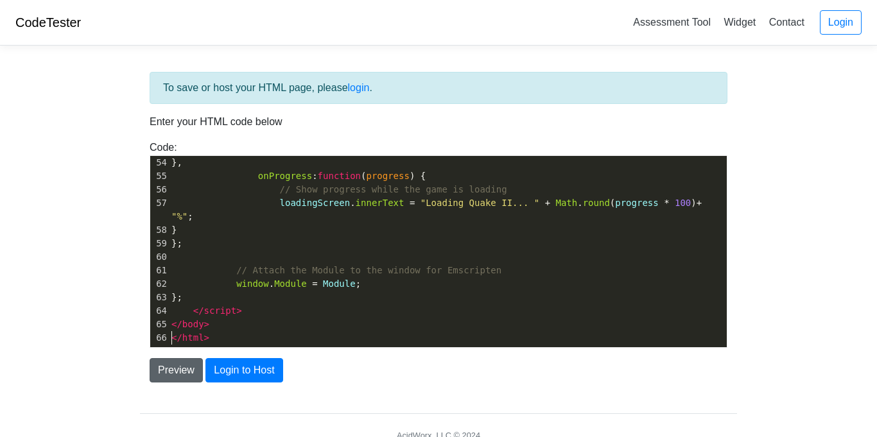  What do you see at coordinates (176, 370) in the screenshot?
I see `button: Preview` at bounding box center [176, 370].